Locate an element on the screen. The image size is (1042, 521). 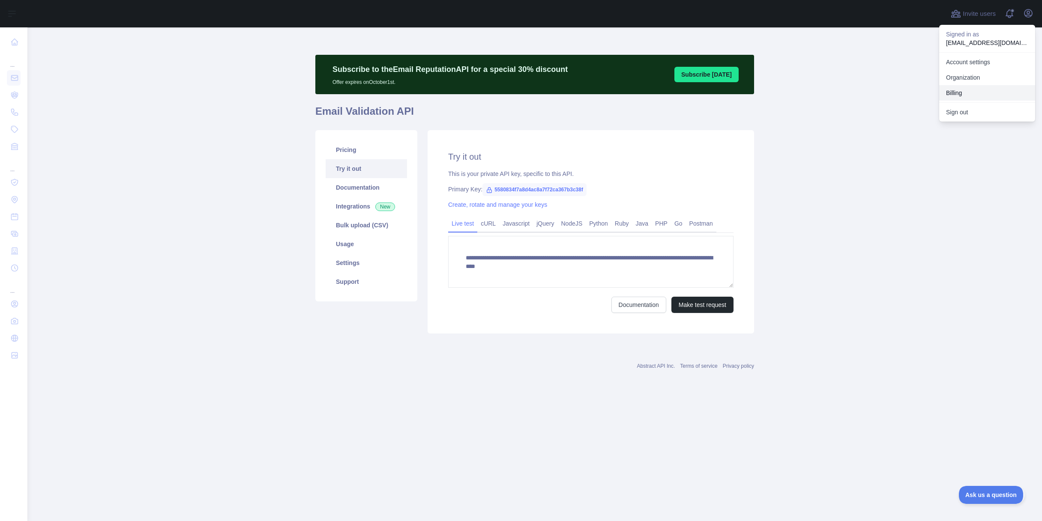
button: Make test request is located at coordinates (702, 305).